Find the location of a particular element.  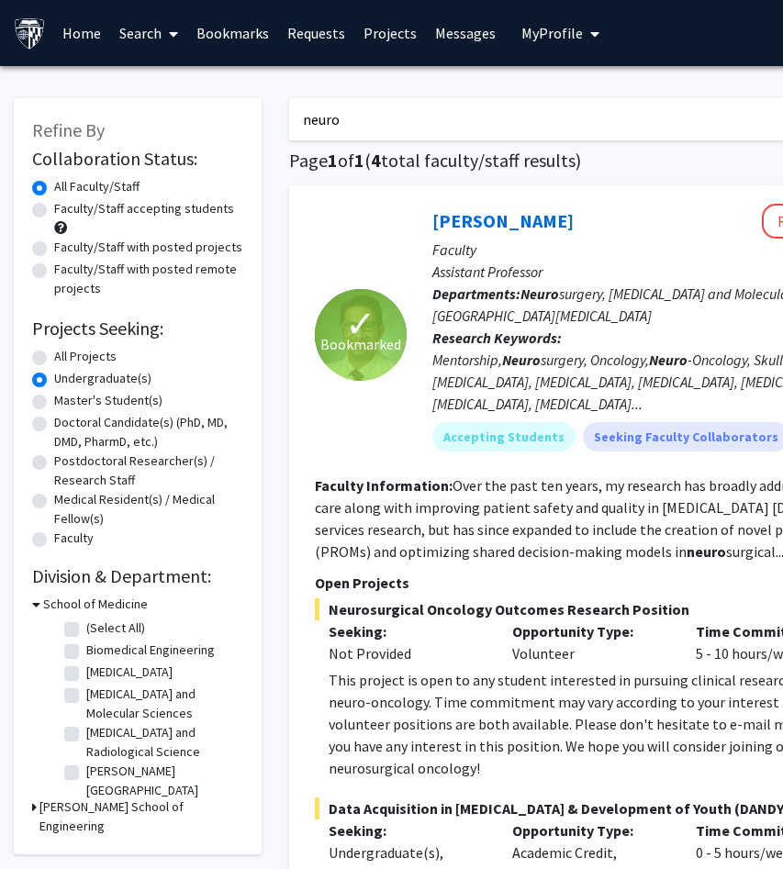

a: Search is located at coordinates (149, 33).